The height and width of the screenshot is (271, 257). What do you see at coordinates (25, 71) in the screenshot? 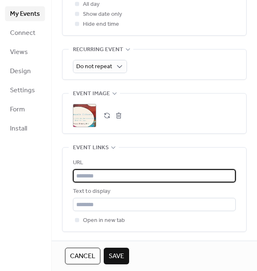
I see `a: Design` at bounding box center [25, 71].